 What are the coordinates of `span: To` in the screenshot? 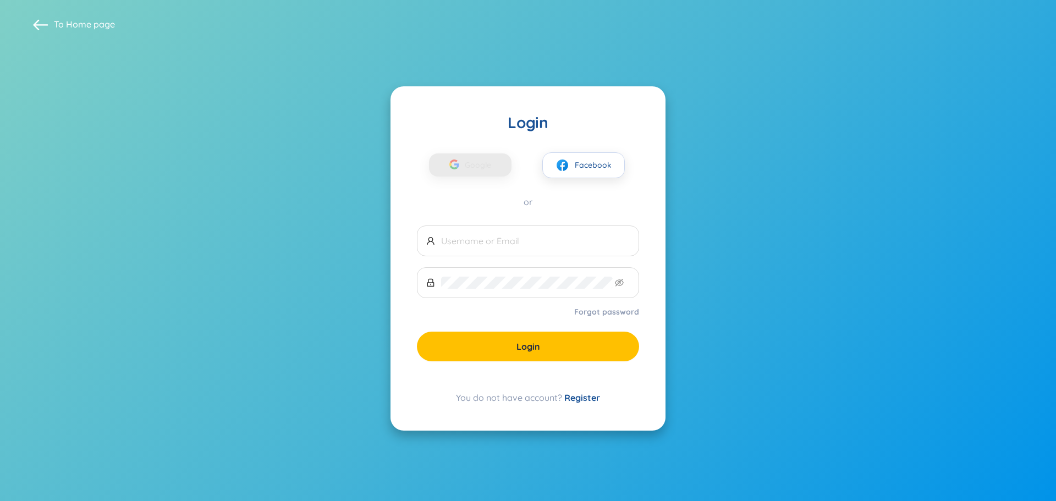 It's located at (84, 24).